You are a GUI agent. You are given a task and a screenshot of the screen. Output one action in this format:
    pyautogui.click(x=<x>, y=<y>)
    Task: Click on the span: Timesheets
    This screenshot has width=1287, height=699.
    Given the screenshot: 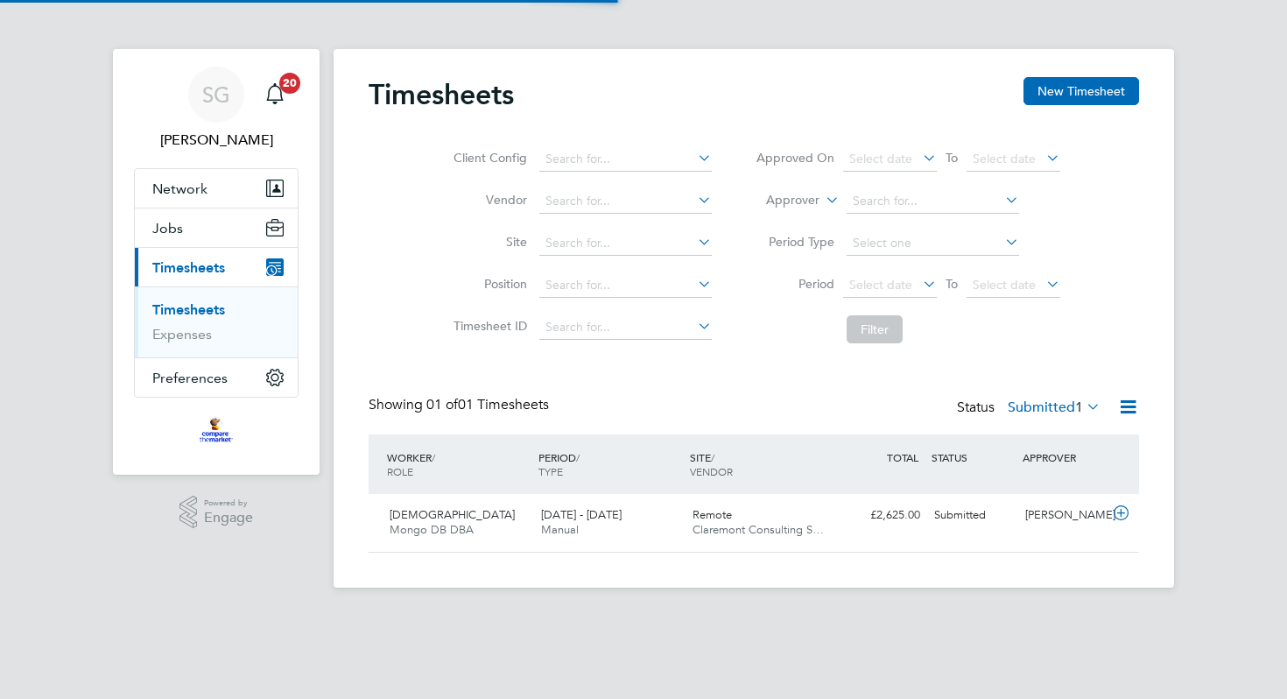 What is the action you would take?
    pyautogui.click(x=188, y=267)
    